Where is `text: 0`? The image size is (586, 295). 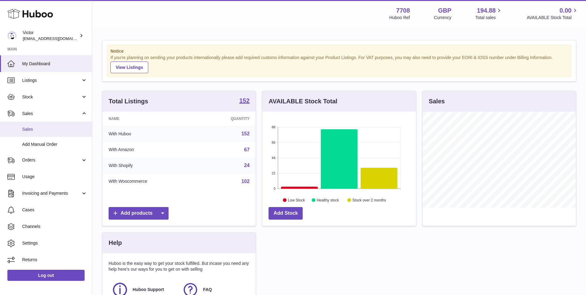
text: 0 is located at coordinates (275, 189).